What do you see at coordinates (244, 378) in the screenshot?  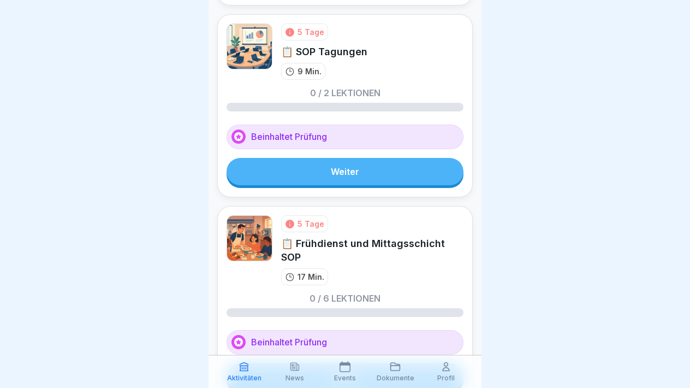 I see `p: Aktivitäten` at bounding box center [244, 378].